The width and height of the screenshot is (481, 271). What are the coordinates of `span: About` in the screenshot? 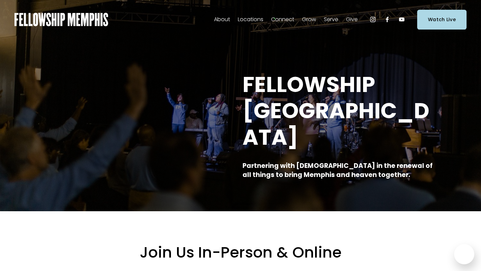 It's located at (222, 19).